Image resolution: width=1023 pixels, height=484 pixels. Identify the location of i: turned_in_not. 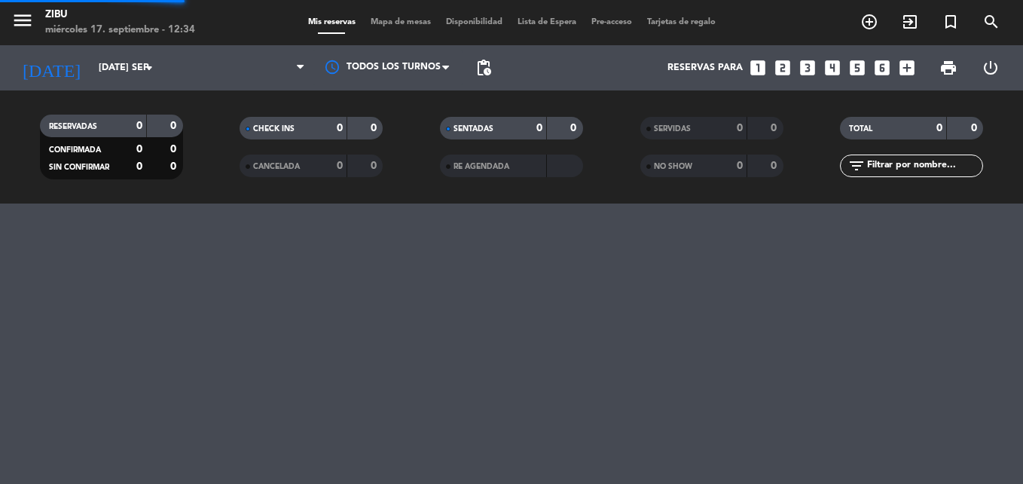
(951, 22).